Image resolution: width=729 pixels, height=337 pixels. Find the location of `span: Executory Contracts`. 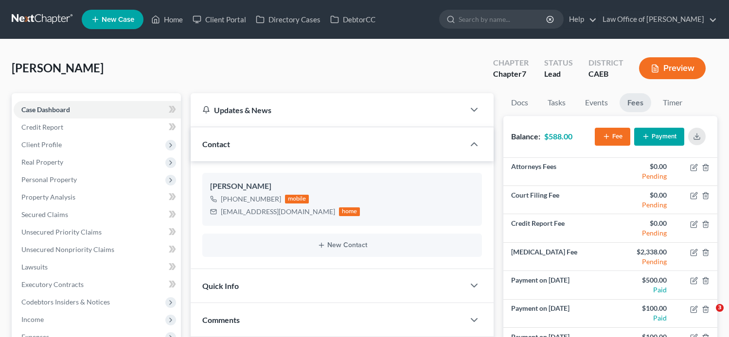

span: Executory Contracts is located at coordinates (53, 284).